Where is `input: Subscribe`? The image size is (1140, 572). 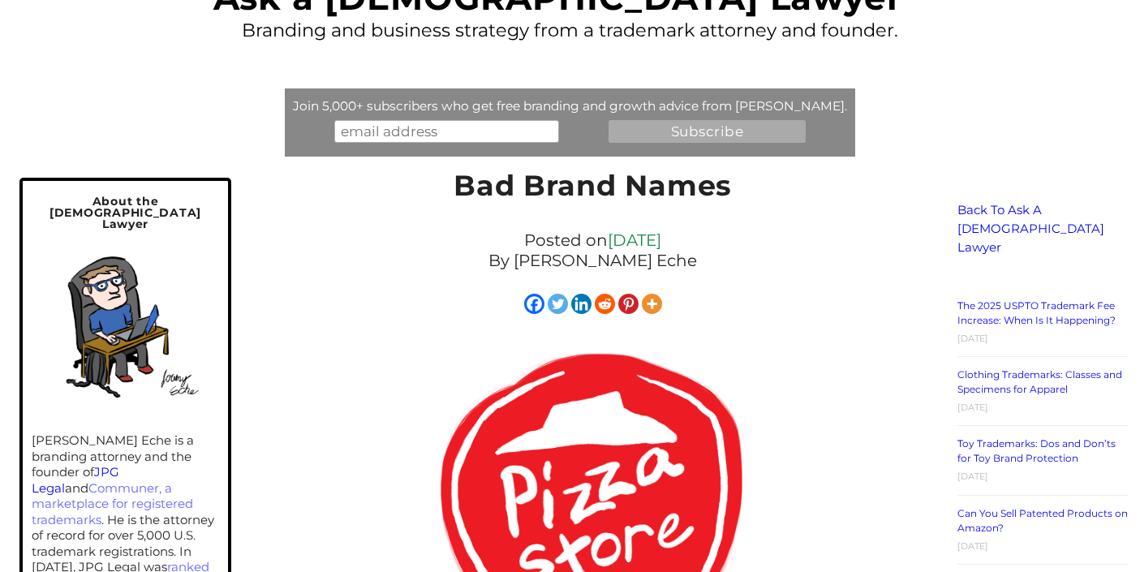
input: Subscribe is located at coordinates (707, 131).